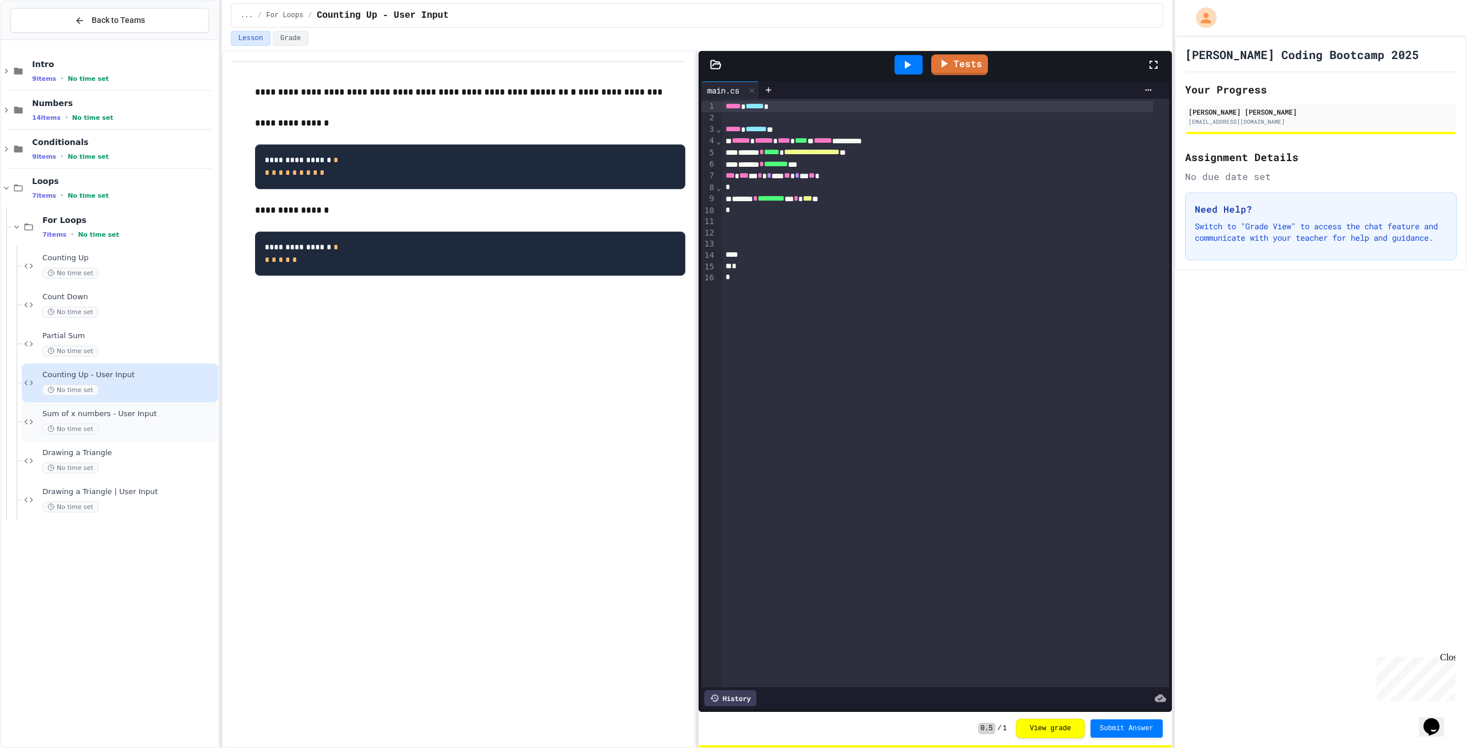 This screenshot has width=1467, height=748. What do you see at coordinates (46, 118) in the screenshot?
I see `span: 14 items` at bounding box center [46, 118].